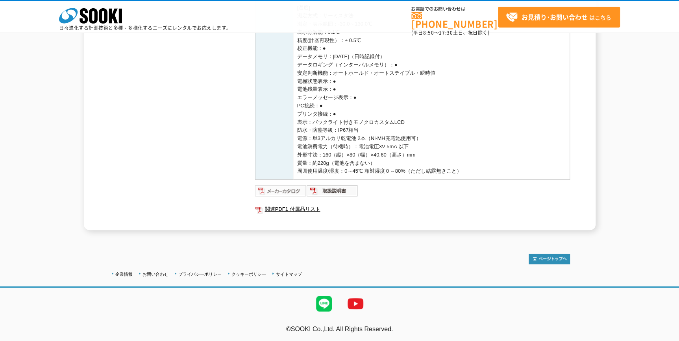 This screenshot has width=679, height=341. Describe the element at coordinates (446, 33) in the screenshot. I see `span: 17:30` at that location.